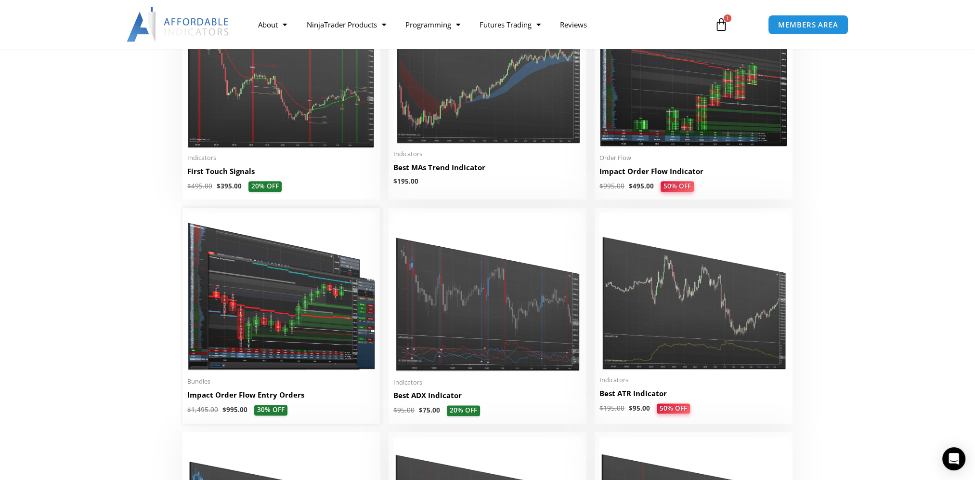  I want to click on a: Reviews, so click(573, 25).